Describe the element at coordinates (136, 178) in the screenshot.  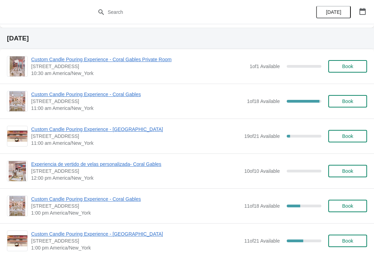
I see `span: 12:00 pm America/New_York` at that location.